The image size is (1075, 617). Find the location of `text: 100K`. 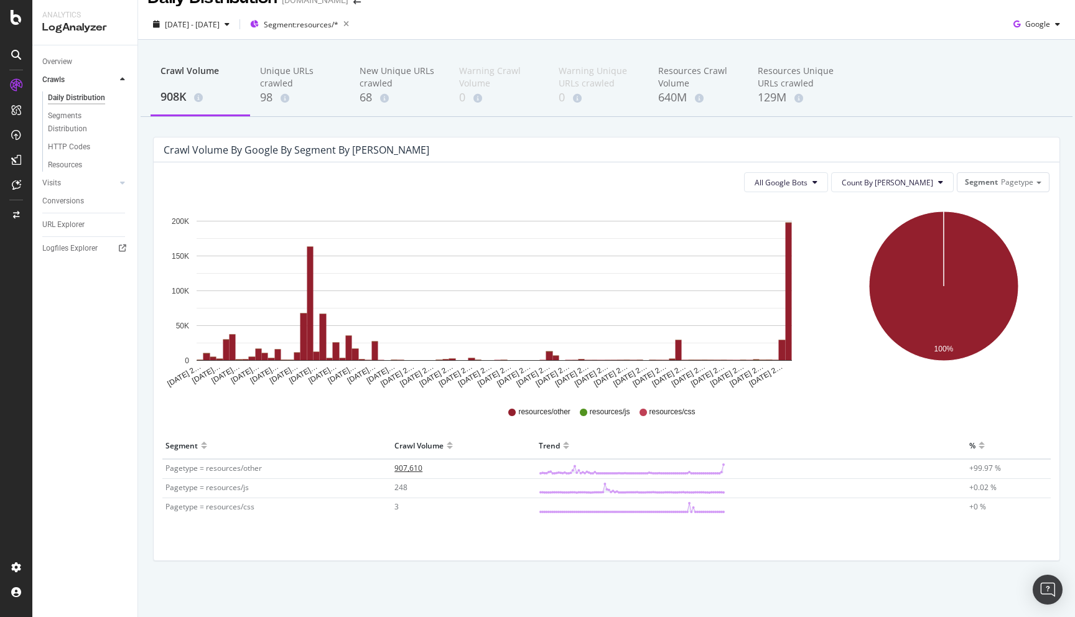

text: 100K is located at coordinates (180, 291).